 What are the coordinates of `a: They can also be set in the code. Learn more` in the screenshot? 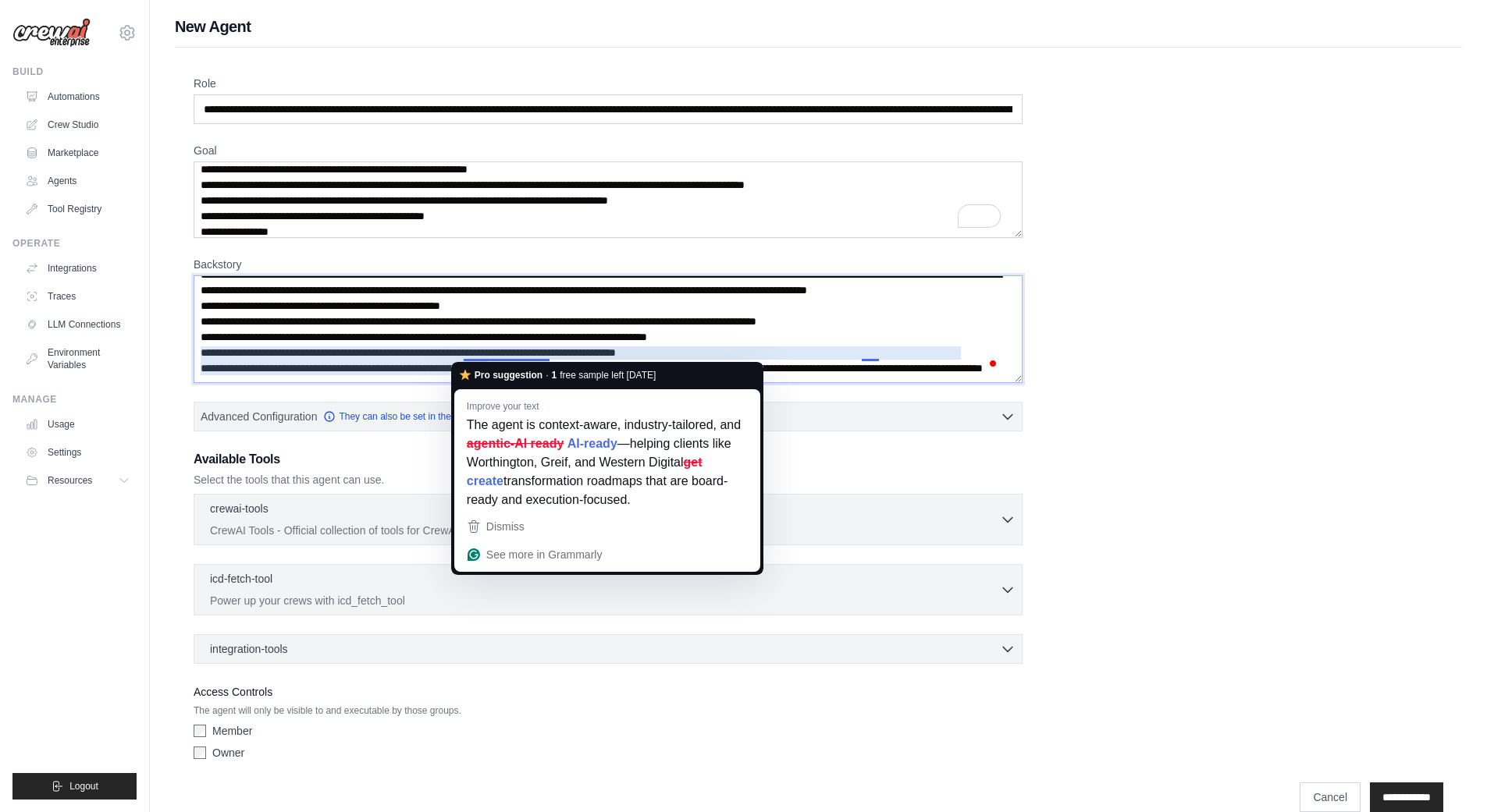 It's located at (424, 416).